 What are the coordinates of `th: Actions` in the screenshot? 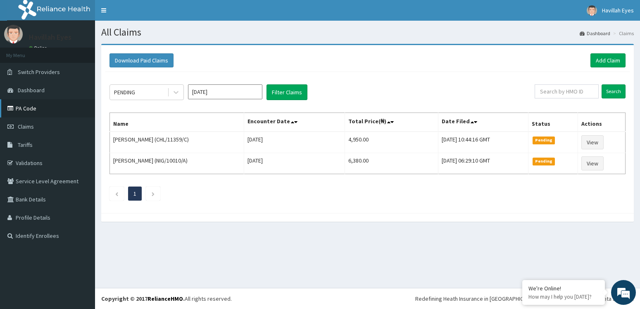 It's located at (601, 122).